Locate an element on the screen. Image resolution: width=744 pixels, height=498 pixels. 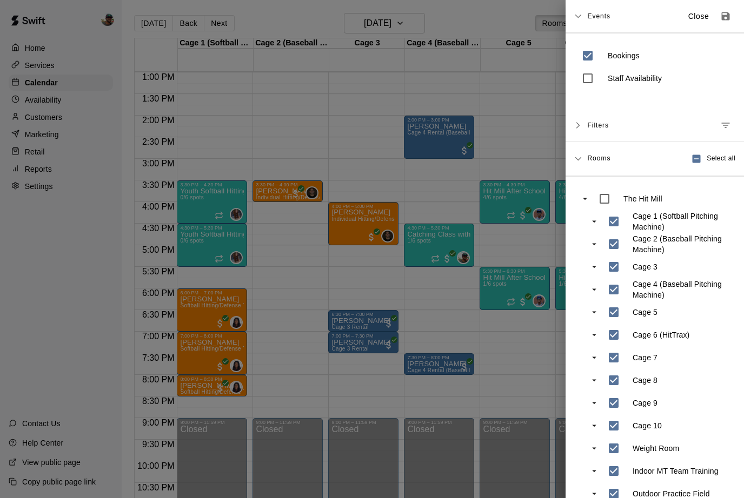
p: Cage 9 is located at coordinates (645, 403).